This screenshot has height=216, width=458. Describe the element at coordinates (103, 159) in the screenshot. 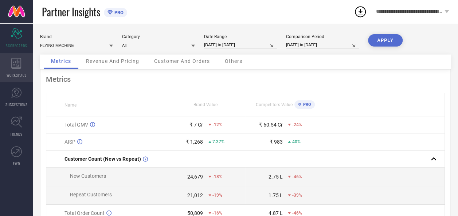

I see `span: Customer Count (New vs Repeat)` at that location.